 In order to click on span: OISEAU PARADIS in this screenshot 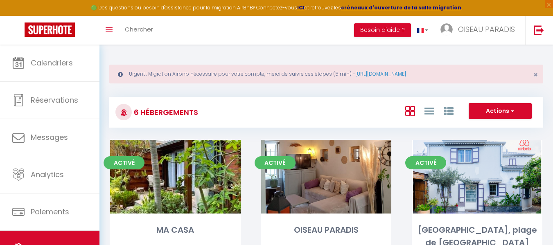, I will do `click(486, 29)`.